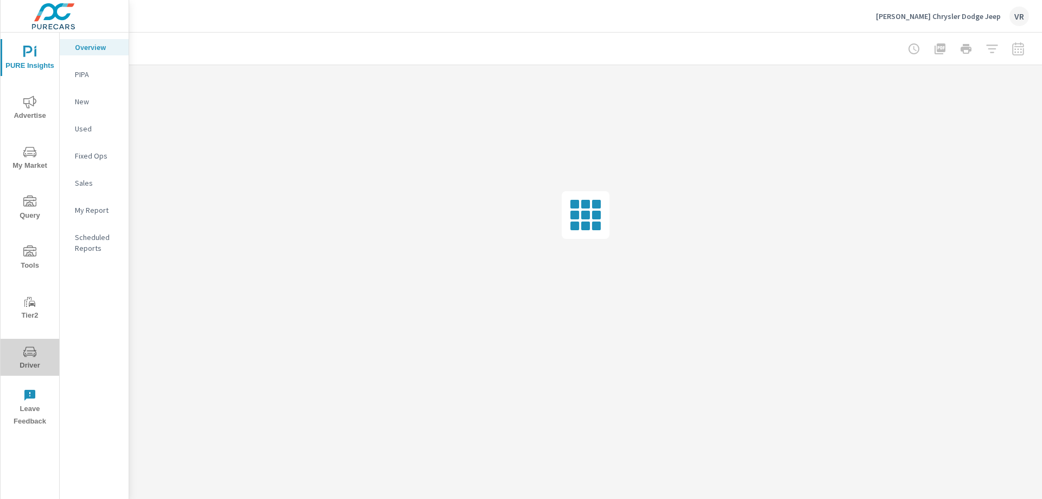 The height and width of the screenshot is (499, 1042). I want to click on p: New, so click(97, 101).